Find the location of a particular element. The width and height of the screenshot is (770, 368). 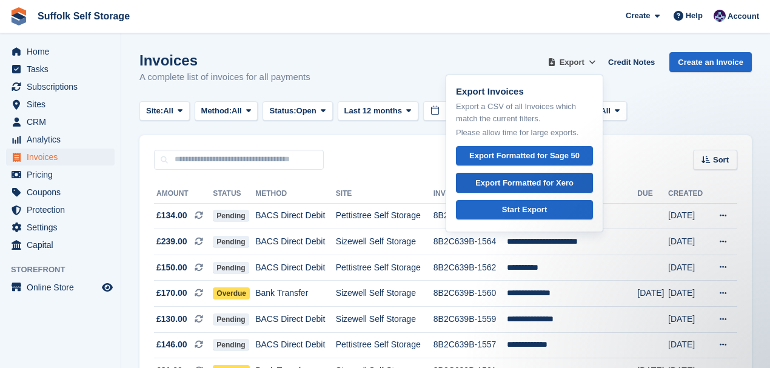

td: Bank Transfer is located at coordinates (295, 293).